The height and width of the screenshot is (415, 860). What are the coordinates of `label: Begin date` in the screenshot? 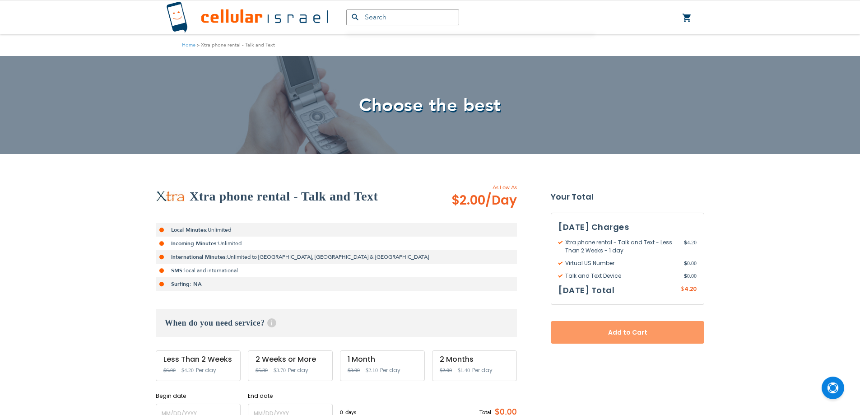 It's located at (198, 396).